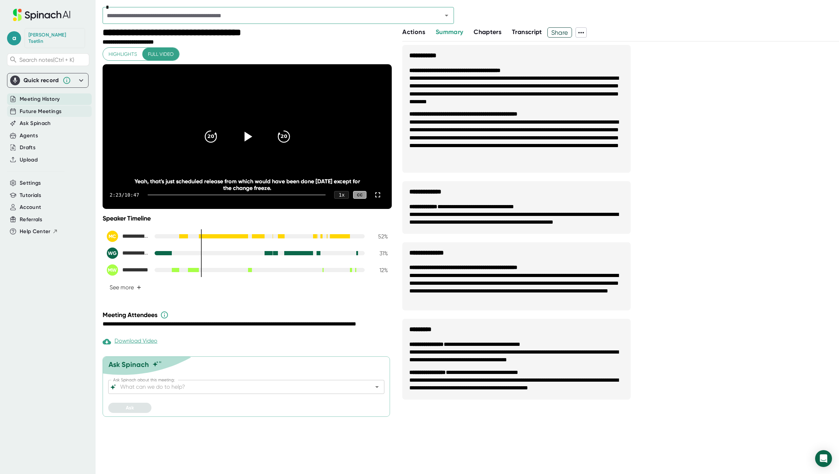  What do you see at coordinates (360, 195) in the screenshot?
I see `div: CC` at bounding box center [360, 195].